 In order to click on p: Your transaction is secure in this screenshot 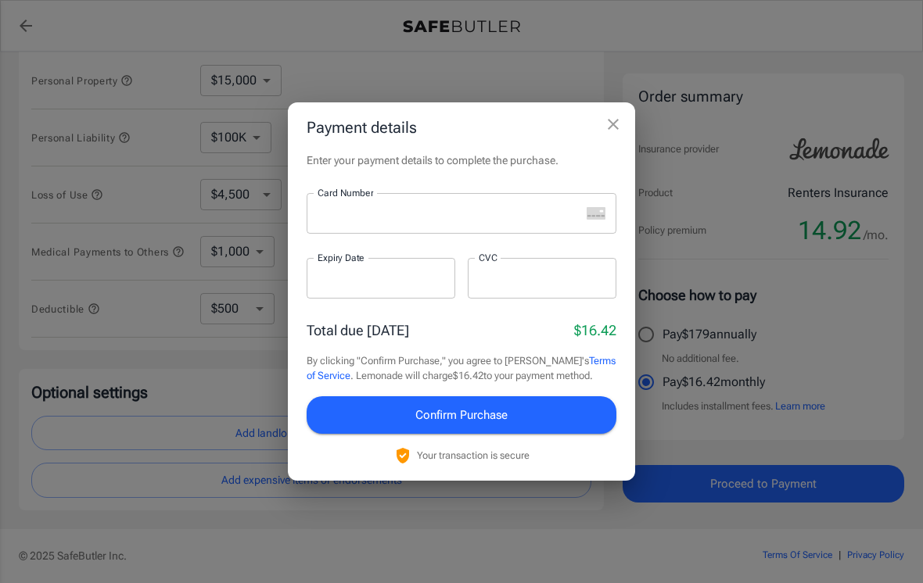, I will do `click(473, 455)`.